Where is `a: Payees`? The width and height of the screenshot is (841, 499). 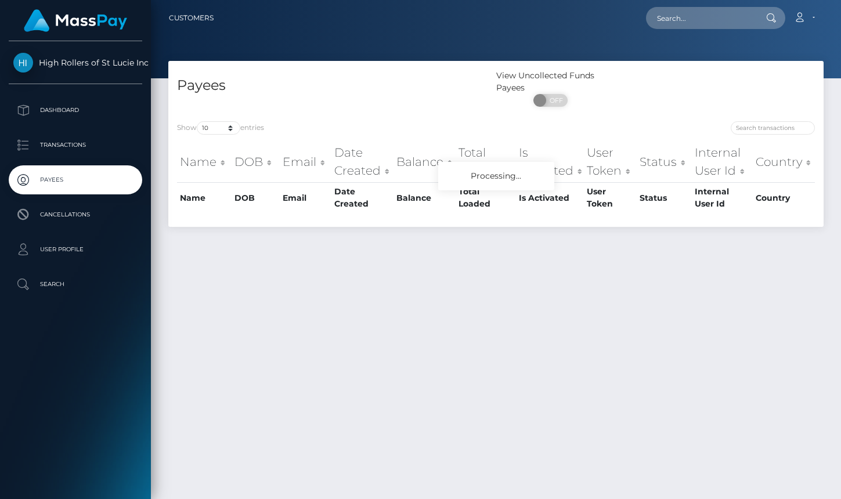
a: Payees is located at coordinates (75, 180).